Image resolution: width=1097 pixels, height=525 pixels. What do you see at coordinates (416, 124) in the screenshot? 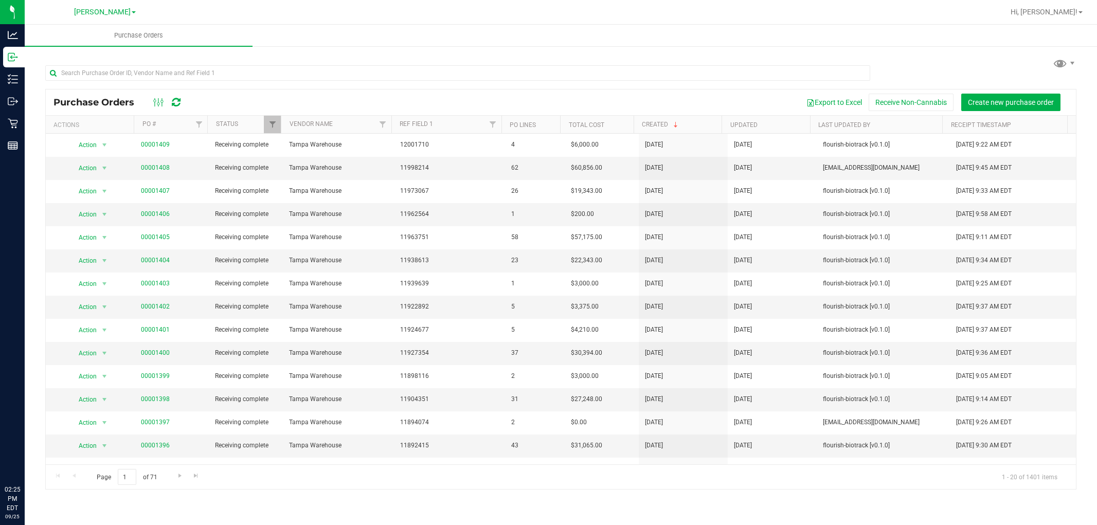
I see `a: Ref Field 1` at bounding box center [416, 124].